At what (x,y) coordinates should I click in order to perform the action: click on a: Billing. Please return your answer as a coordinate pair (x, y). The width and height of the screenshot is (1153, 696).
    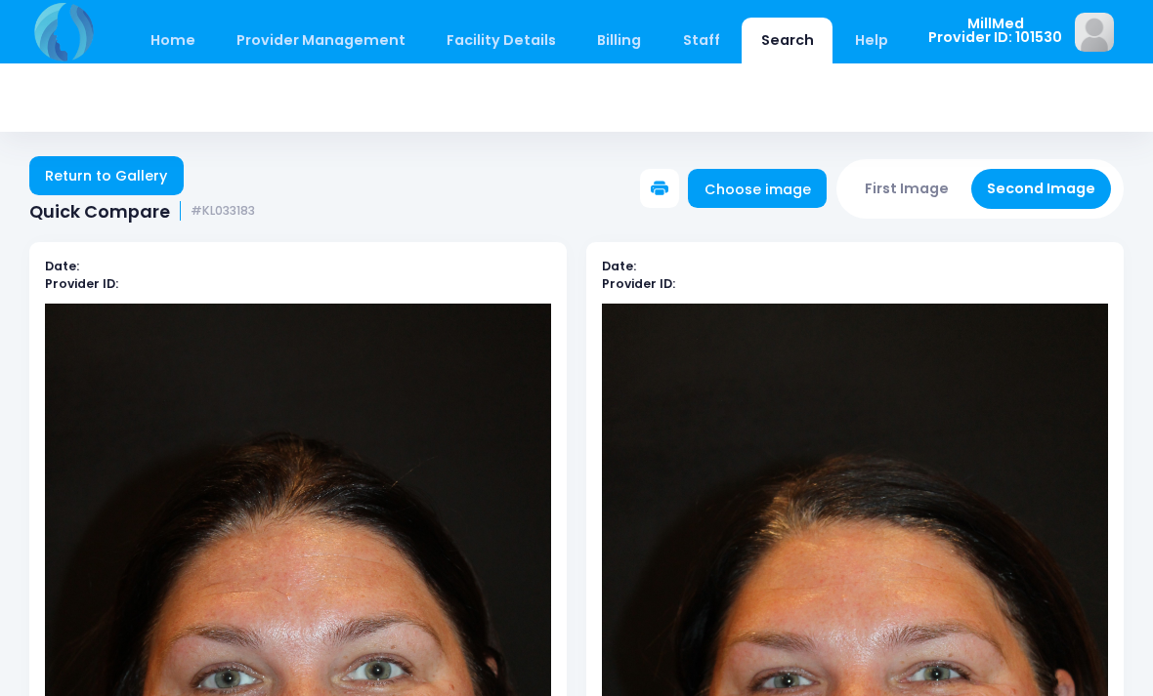
    Looking at the image, I should click on (619, 40).